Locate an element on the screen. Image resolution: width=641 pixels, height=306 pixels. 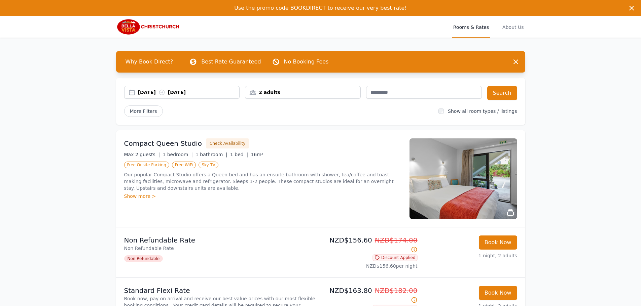
h3: Compact Queen Studio is located at coordinates (163, 144).